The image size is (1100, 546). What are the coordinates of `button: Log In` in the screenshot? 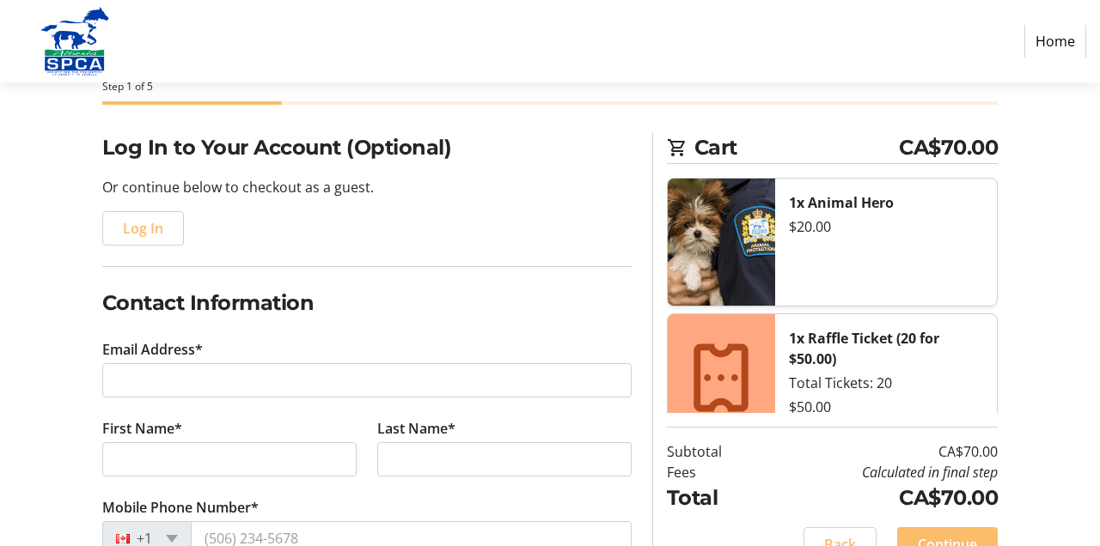 It's located at (143, 229).